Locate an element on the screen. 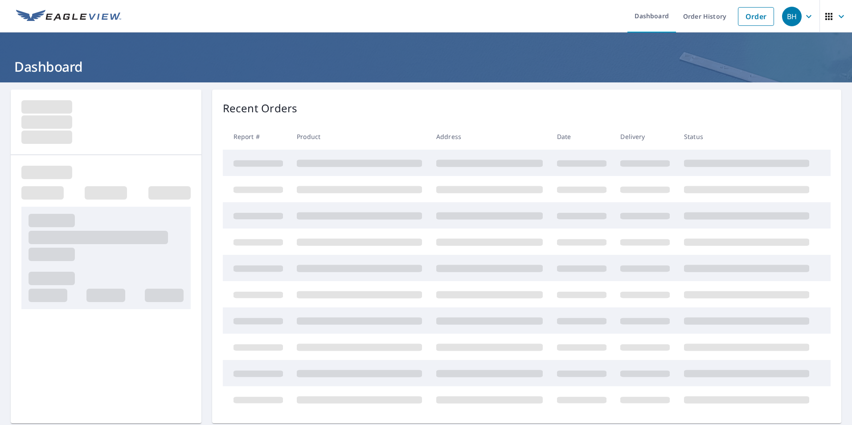 This screenshot has height=425, width=852. div: BH is located at coordinates (792, 16).